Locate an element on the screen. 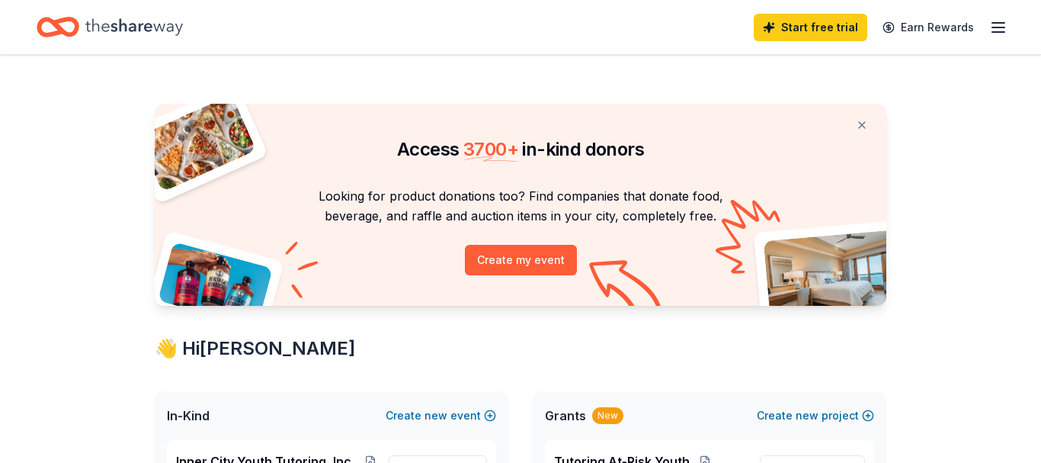  p: Looking for product donations too? Find companies that donate food, beverage, and raffle and auct... is located at coordinates (521, 206).